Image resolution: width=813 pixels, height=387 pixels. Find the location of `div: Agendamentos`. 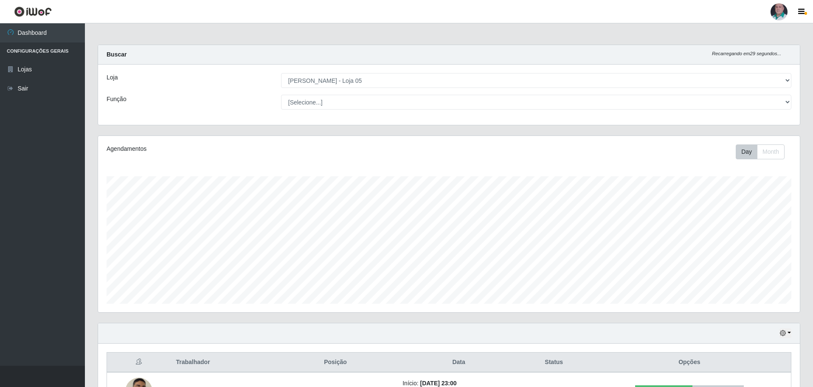

div: Agendamentos is located at coordinates (245, 149).